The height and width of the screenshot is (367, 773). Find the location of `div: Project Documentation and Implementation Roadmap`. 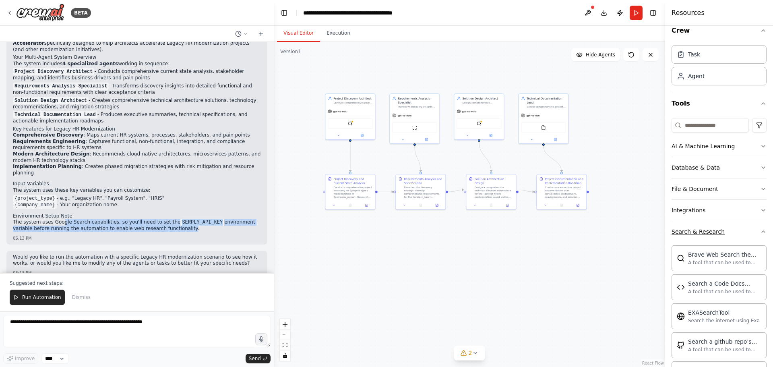

div: Project Documentation and Implementation Roadmap is located at coordinates (564, 181).